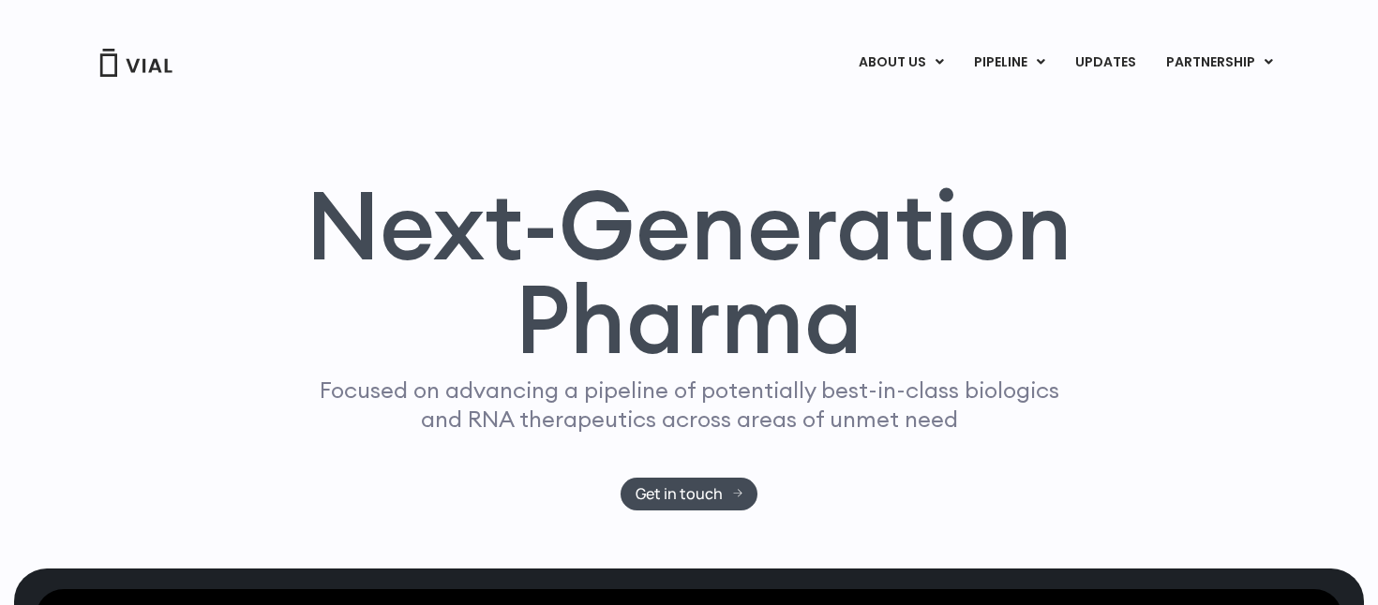  I want to click on a: PIPELINEMenu Toggle, so click(1008, 63).